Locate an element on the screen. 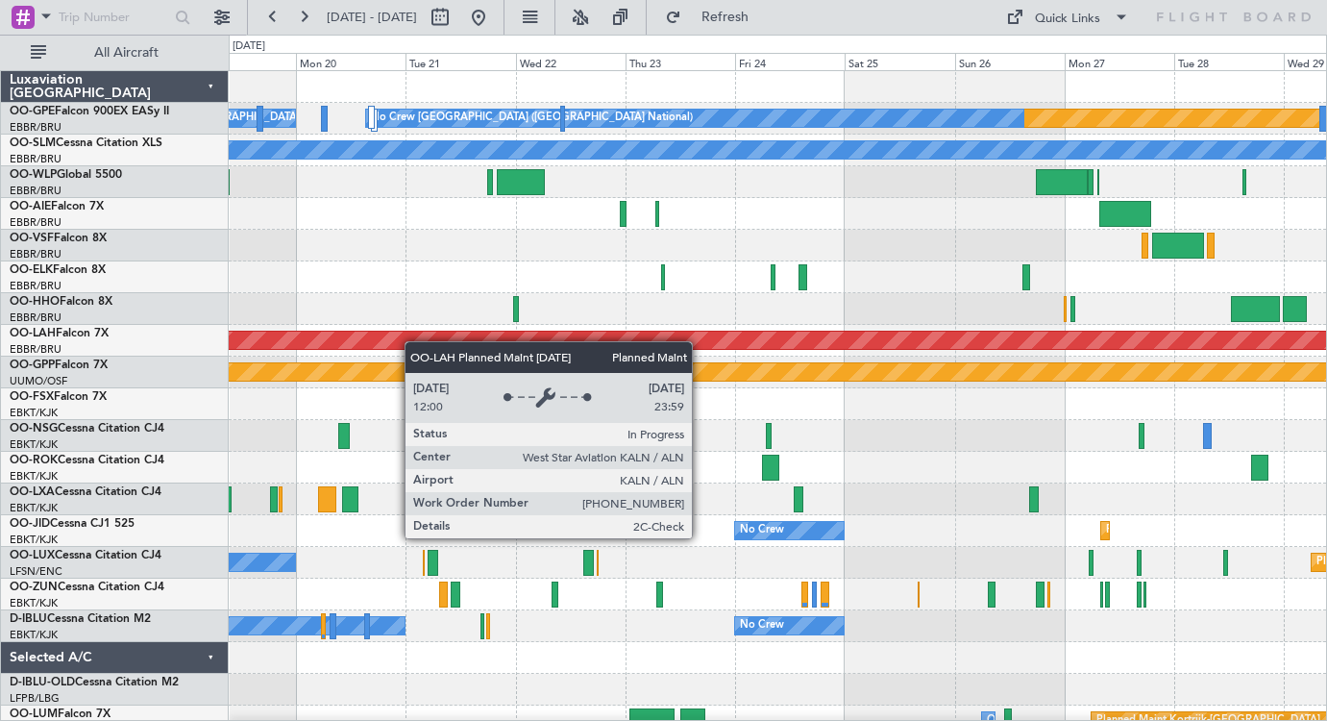 The height and width of the screenshot is (721, 1327). span: OO-LUX is located at coordinates (32, 556).